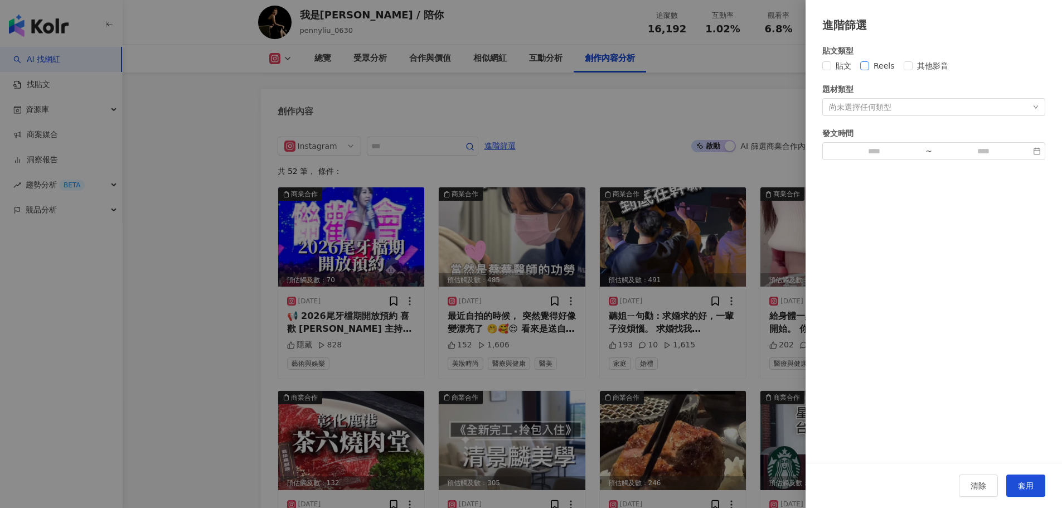 This screenshot has width=1062, height=508. Describe the element at coordinates (1025, 485) in the screenshot. I see `span: 套用` at that location.